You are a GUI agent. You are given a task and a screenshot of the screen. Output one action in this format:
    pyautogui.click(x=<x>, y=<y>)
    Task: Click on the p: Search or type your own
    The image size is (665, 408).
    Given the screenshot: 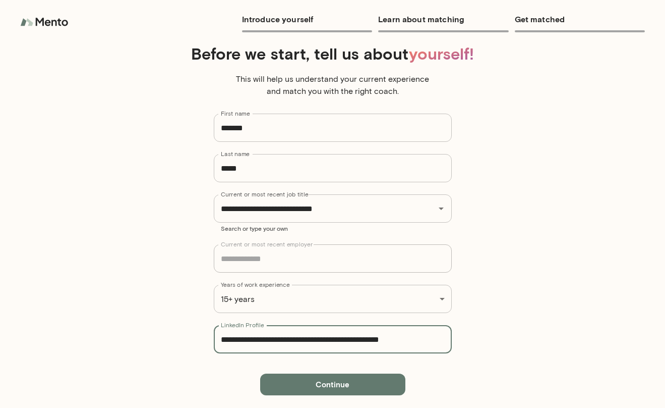 What is the action you would take?
    pyautogui.click(x=333, y=228)
    